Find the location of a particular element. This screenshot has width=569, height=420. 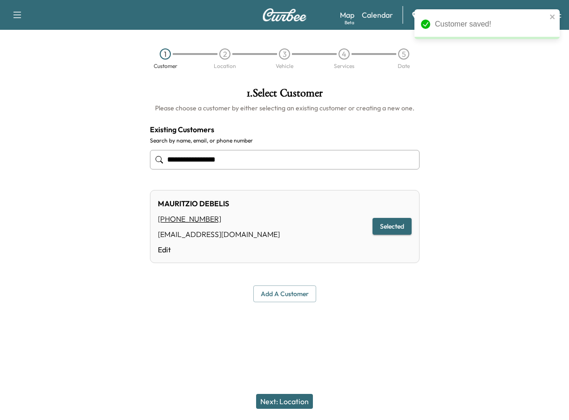

h6: Please choose a customer by either selecting an existing customer or creating a new one. is located at coordinates (284, 108).